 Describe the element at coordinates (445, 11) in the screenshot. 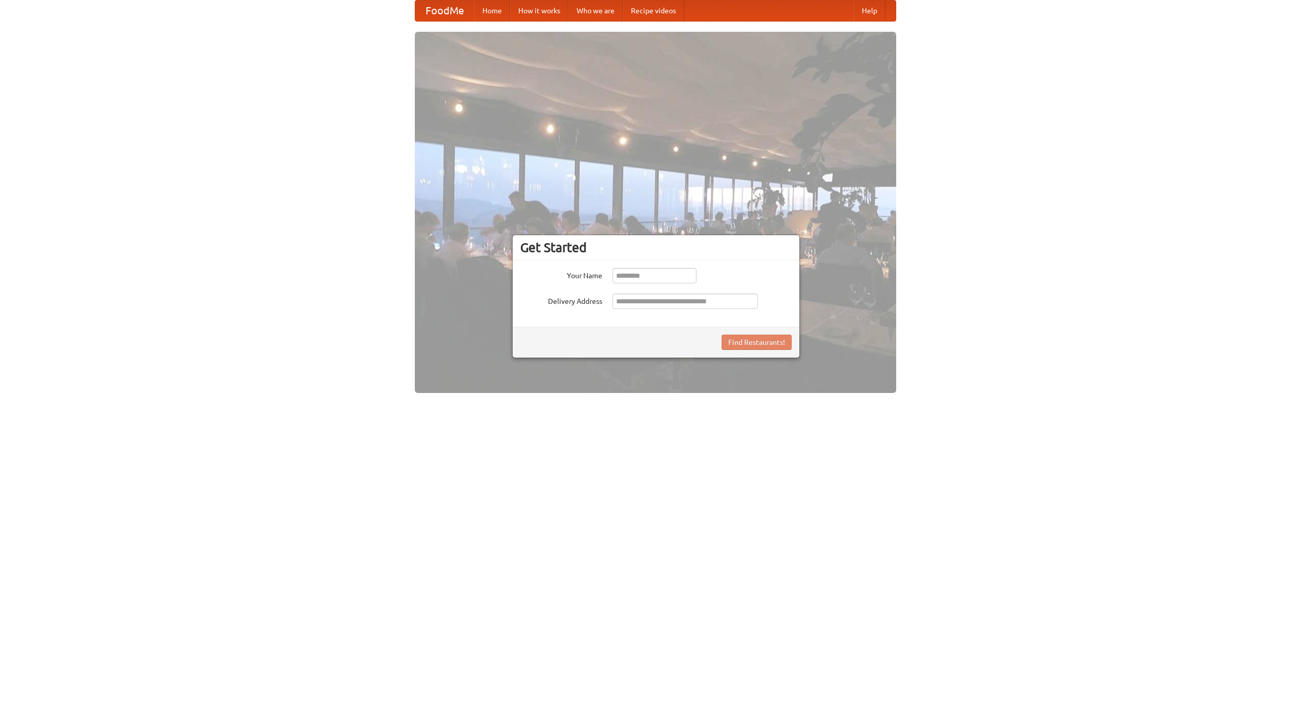

I see `a: FoodMe` at that location.